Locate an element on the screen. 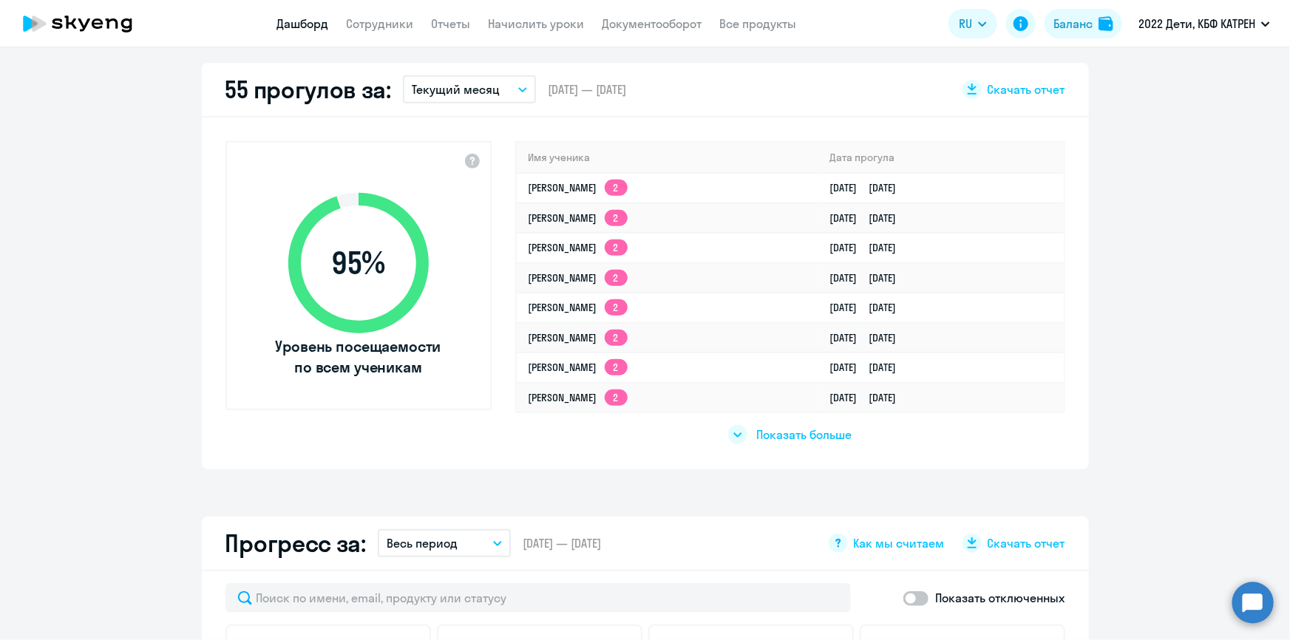 The width and height of the screenshot is (1290, 640). a: Документооборот is located at coordinates (652, 24).